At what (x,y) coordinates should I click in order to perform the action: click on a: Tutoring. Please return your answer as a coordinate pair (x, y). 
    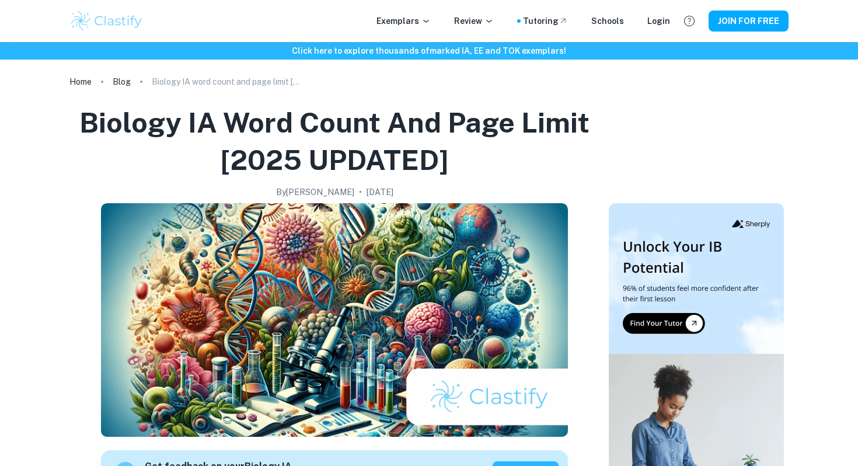
    Looking at the image, I should click on (545, 21).